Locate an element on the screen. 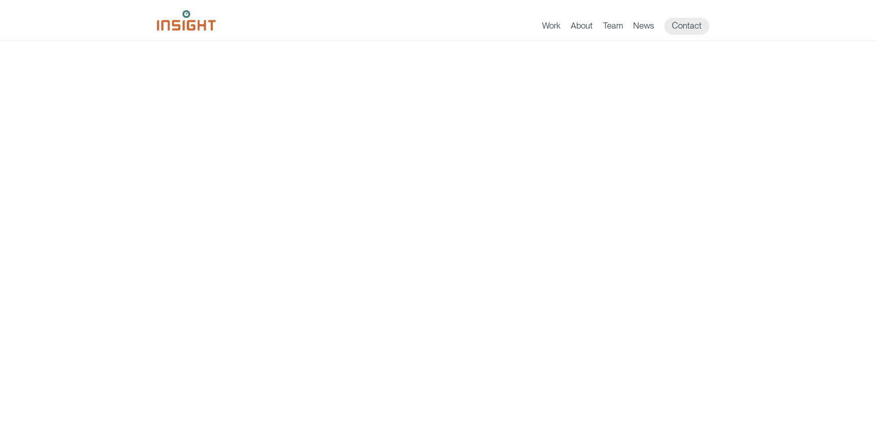 The image size is (876, 435). a: Work is located at coordinates (551, 28).